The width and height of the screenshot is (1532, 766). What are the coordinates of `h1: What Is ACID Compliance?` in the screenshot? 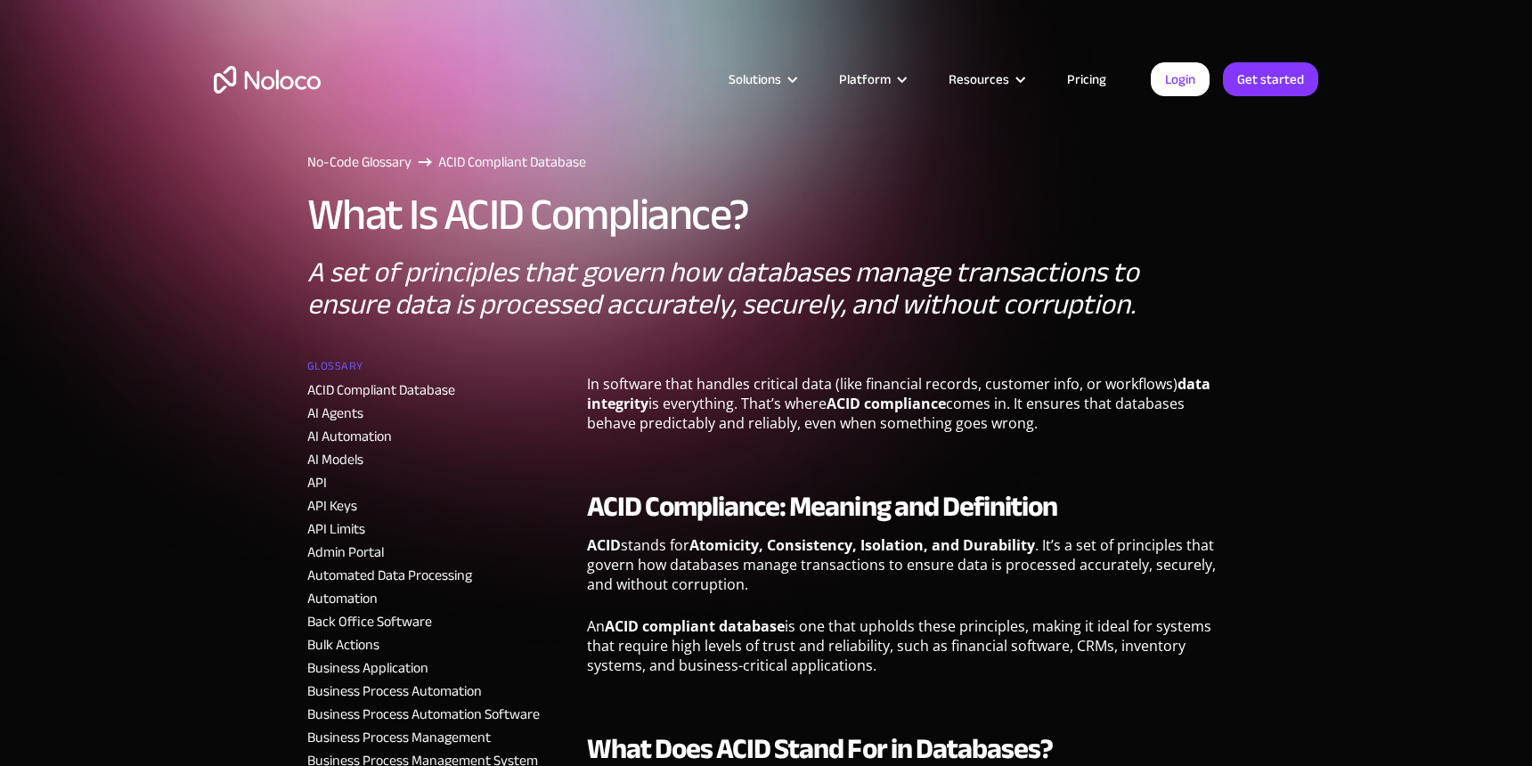 It's located at (528, 215).